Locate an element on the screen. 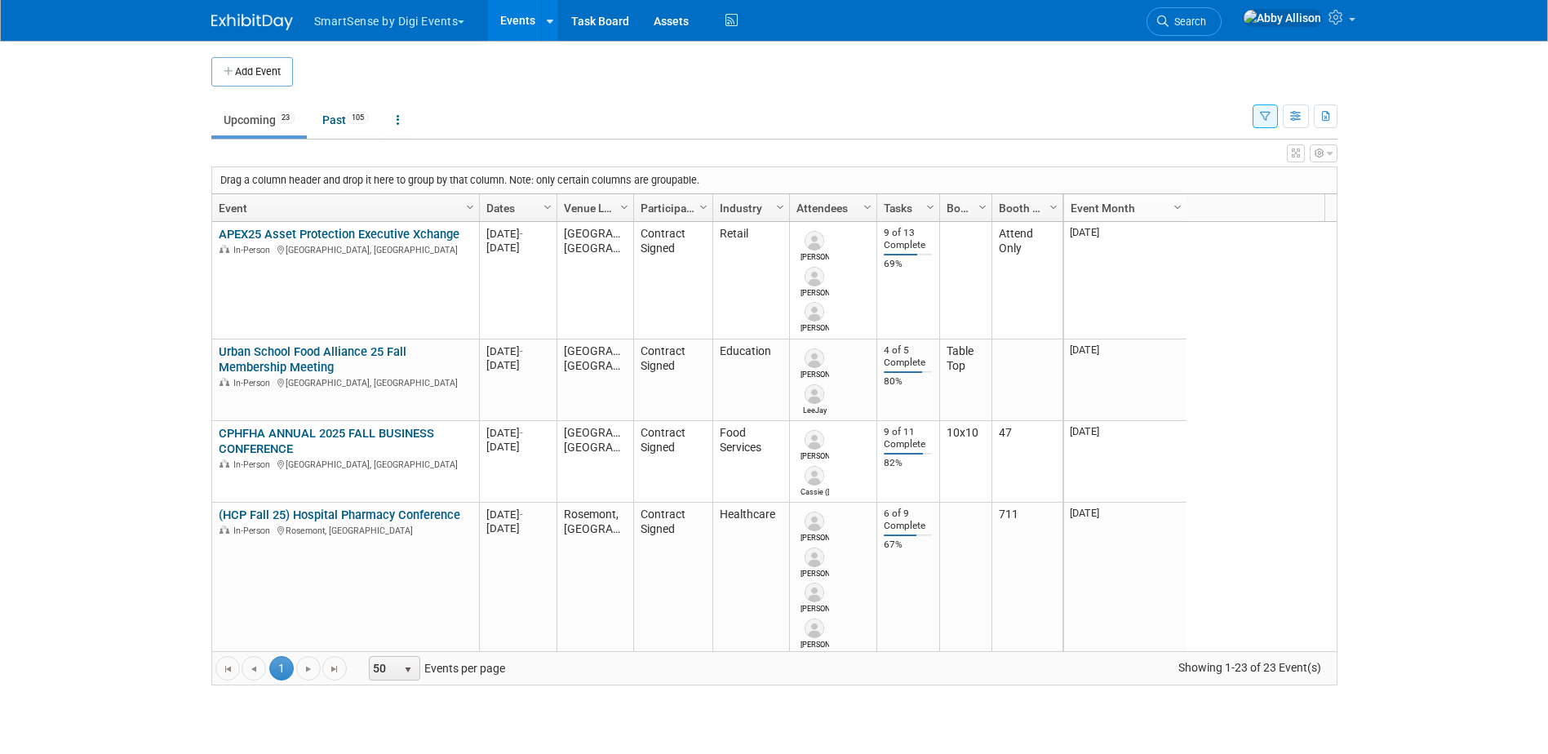 This screenshot has height=754, width=1548. div: 9 of 11 Complete is located at coordinates (908, 438).